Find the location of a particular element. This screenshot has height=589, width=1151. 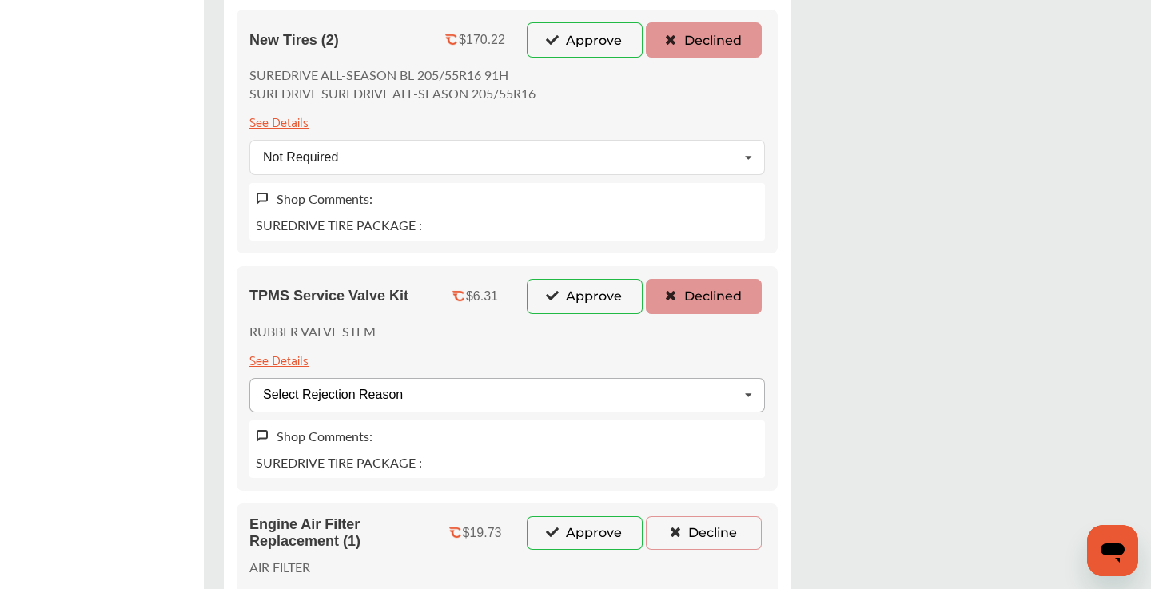

span: New Tires (2) is located at coordinates (294, 40).